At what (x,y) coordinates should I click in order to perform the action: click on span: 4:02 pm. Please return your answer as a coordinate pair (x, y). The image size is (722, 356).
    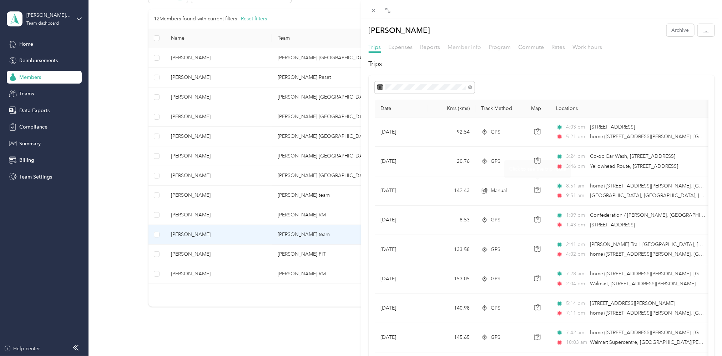
    Looking at the image, I should click on (577, 254).